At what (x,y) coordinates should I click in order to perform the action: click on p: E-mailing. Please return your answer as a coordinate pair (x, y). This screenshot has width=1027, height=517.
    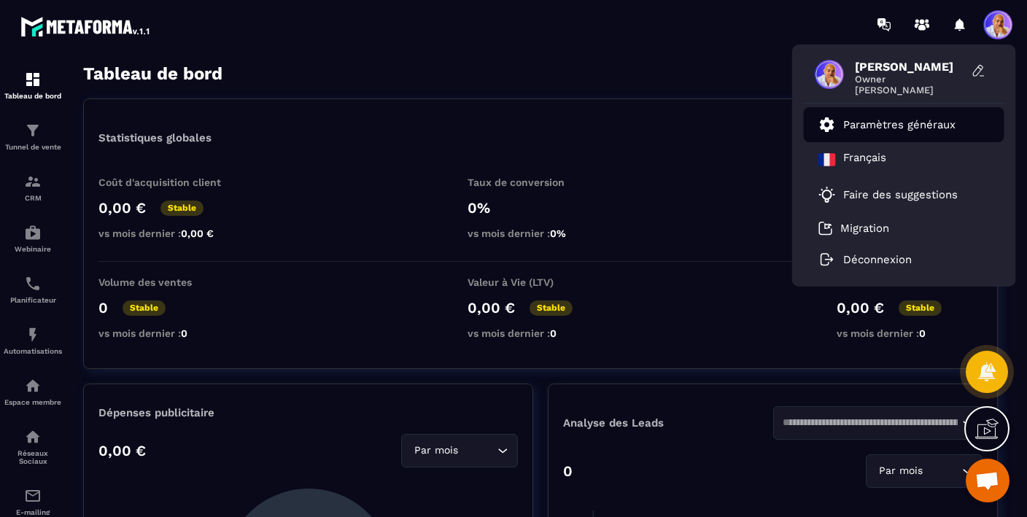
    Looking at the image, I should click on (33, 512).